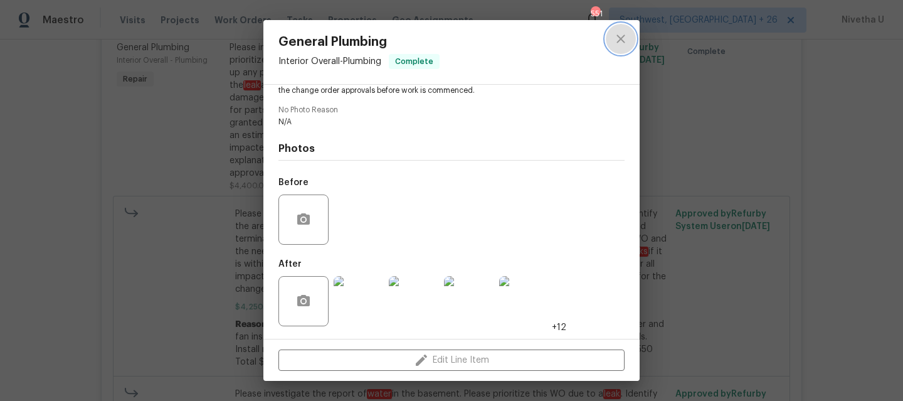 The width and height of the screenshot is (903, 401). Describe the element at coordinates (621, 39) in the screenshot. I see `button: close` at that location.